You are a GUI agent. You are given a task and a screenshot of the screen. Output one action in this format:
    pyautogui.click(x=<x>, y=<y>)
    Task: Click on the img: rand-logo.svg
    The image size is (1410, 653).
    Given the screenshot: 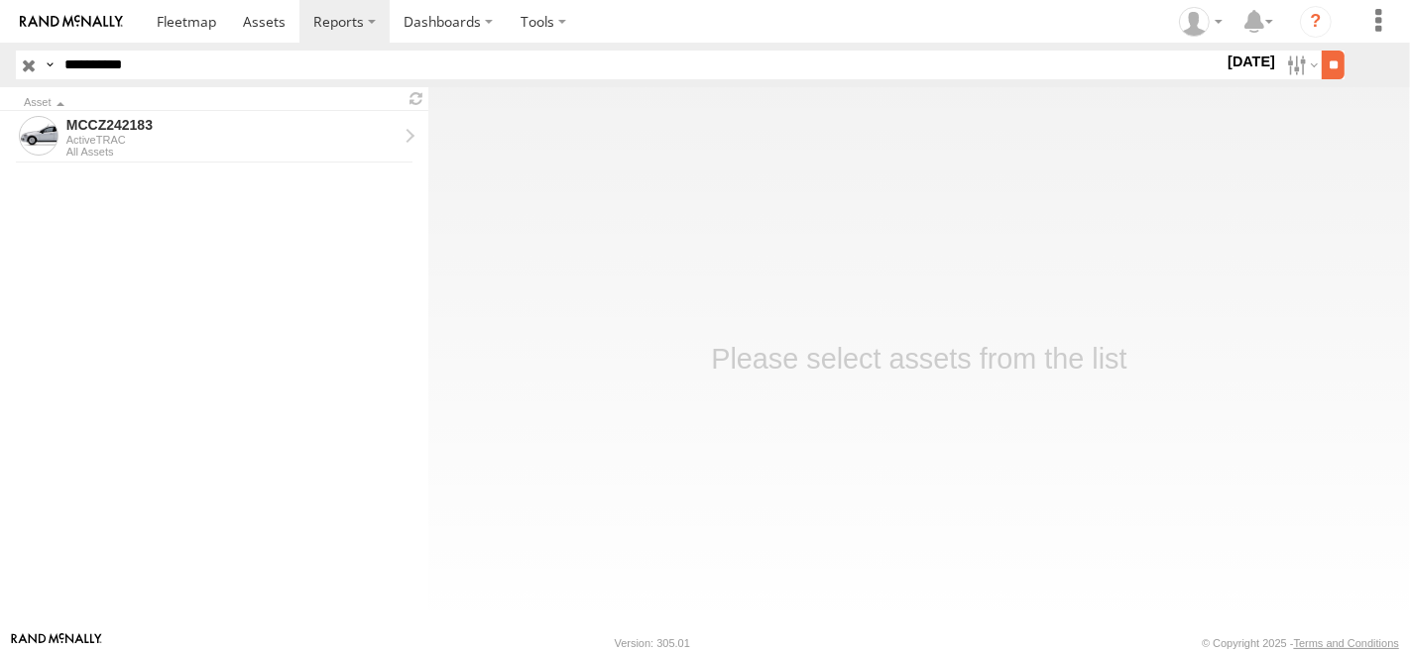 What is the action you would take?
    pyautogui.click(x=71, y=22)
    